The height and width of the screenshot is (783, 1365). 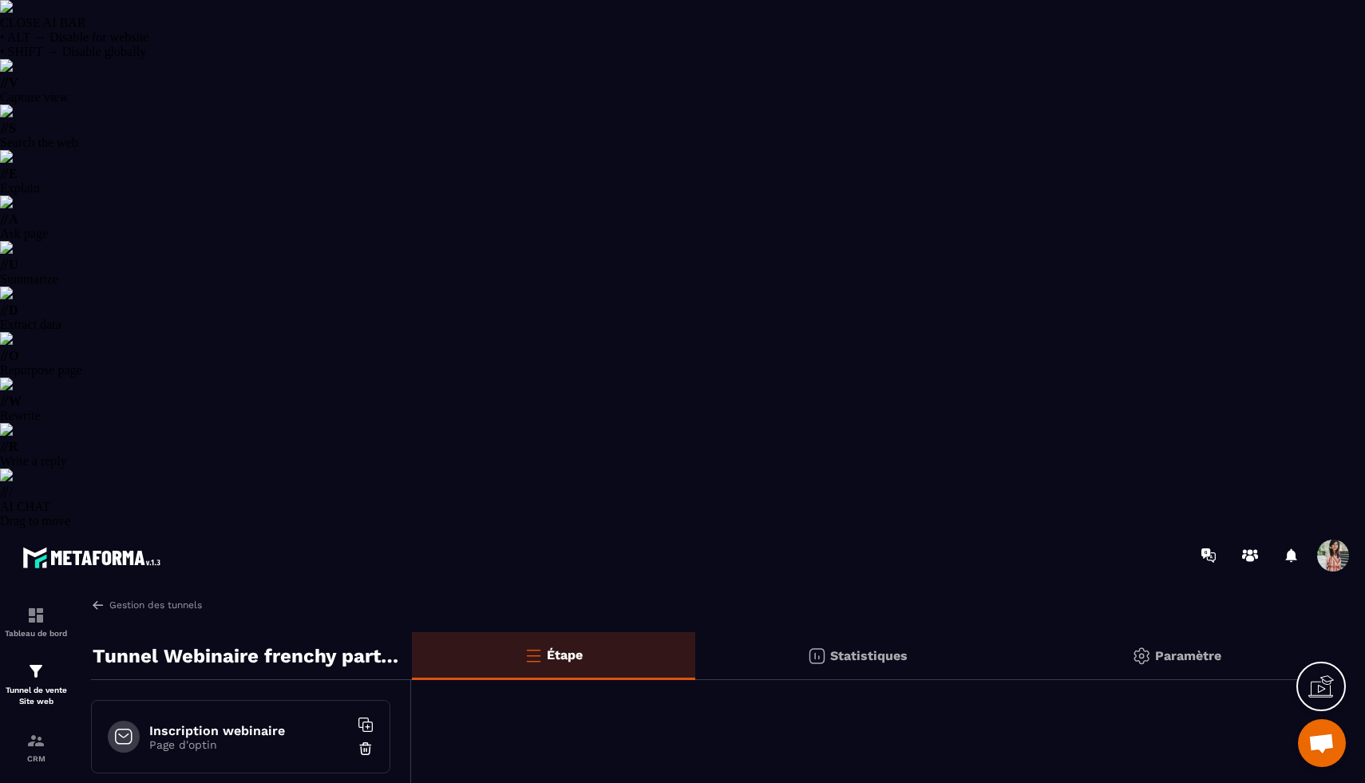 I want to click on h6: Inscription webinaire, so click(x=249, y=731).